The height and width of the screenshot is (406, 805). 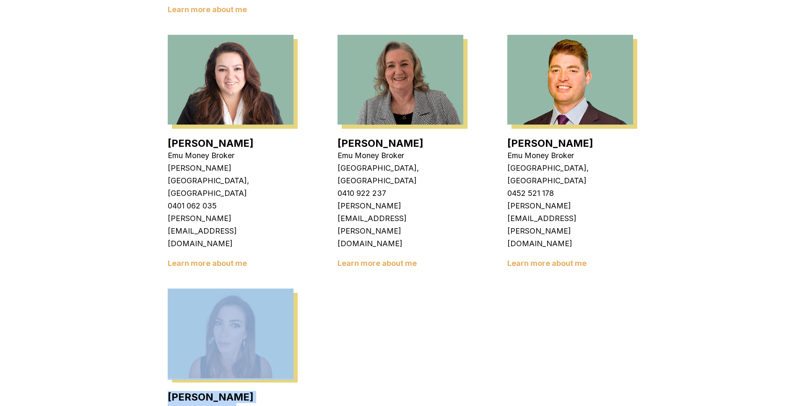 I want to click on img: Wendy Fonseka, so click(x=231, y=80).